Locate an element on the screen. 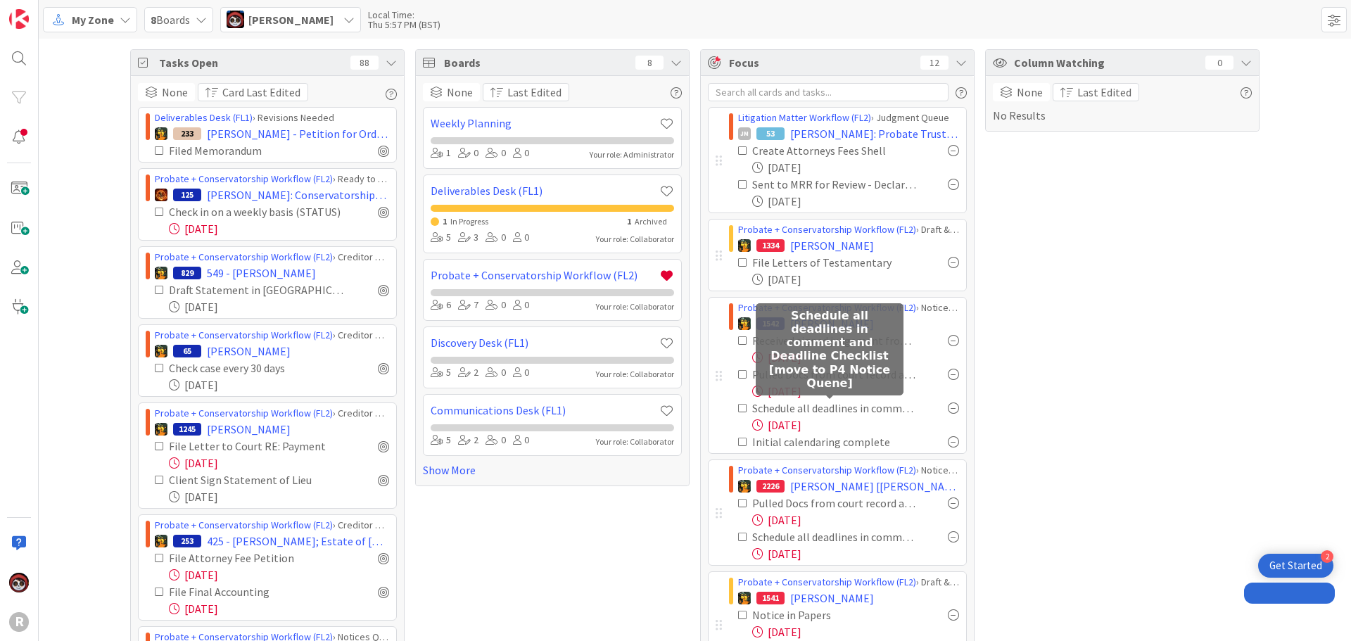 The width and height of the screenshot is (1351, 641). div: Client Sign Statement of Lieu is located at coordinates (254, 480).